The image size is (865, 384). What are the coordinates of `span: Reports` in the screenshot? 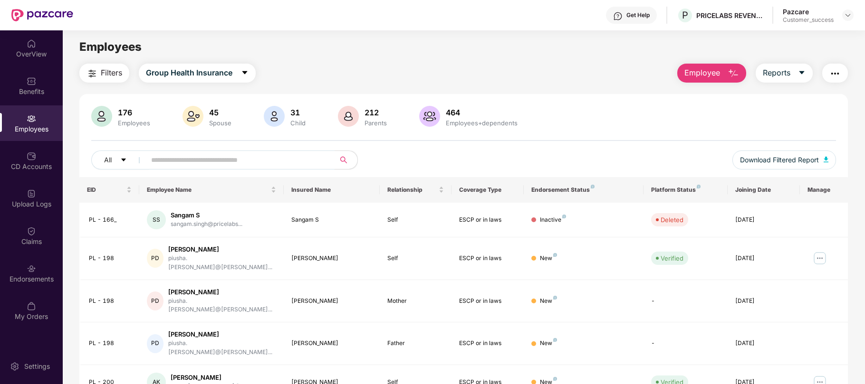 It's located at (776, 73).